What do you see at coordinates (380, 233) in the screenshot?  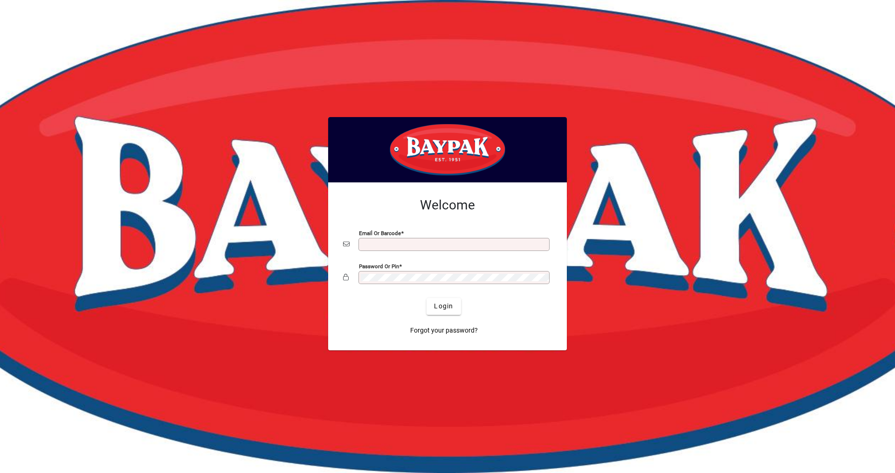 I see `mat-label: Email or Barcode` at bounding box center [380, 233].